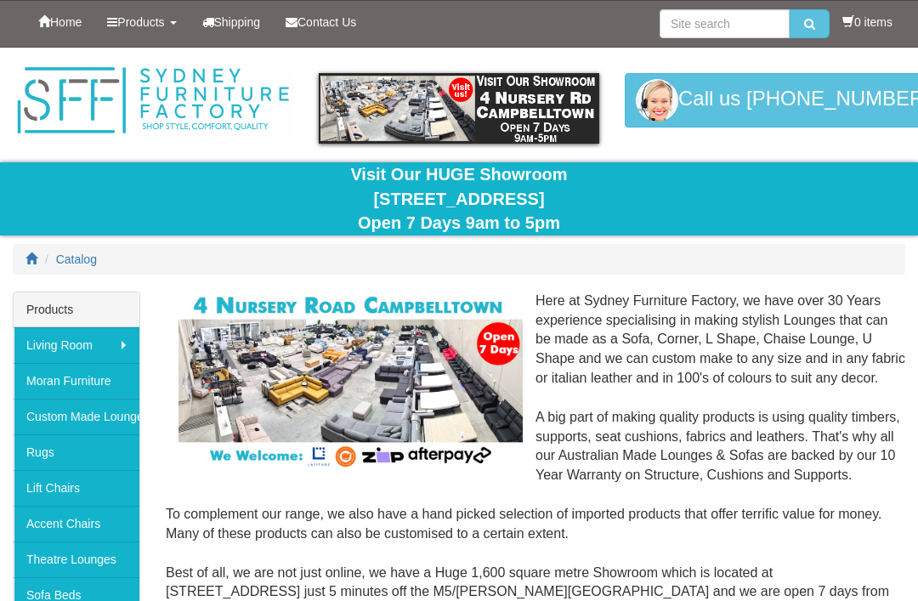 This screenshot has height=601, width=918. Describe the element at coordinates (867, 22) in the screenshot. I see `li: 0 items` at that location.